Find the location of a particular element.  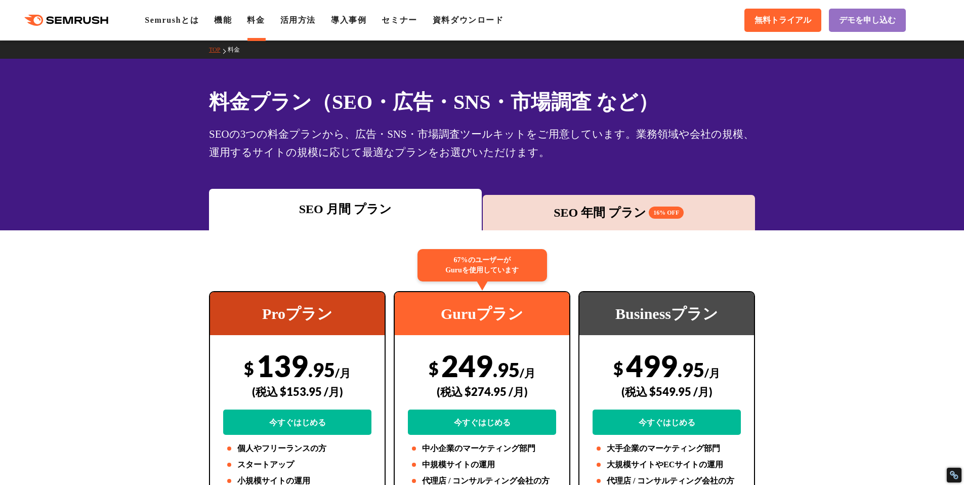

li: 個人やフリーランスの方 is located at coordinates (297, 448).